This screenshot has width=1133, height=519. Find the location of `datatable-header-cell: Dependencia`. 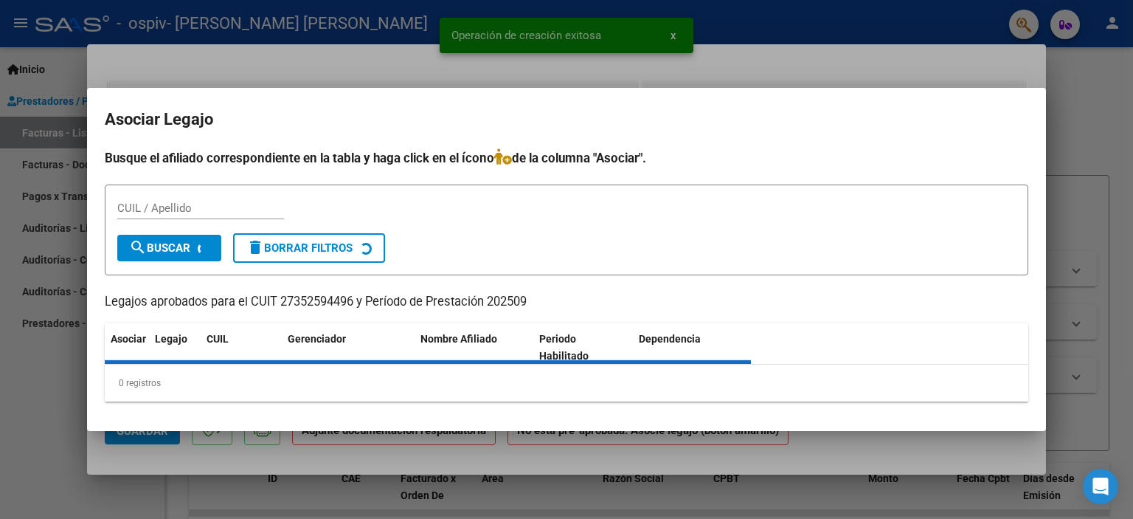

datatable-header-cell: Dependencia is located at coordinates (692, 347).